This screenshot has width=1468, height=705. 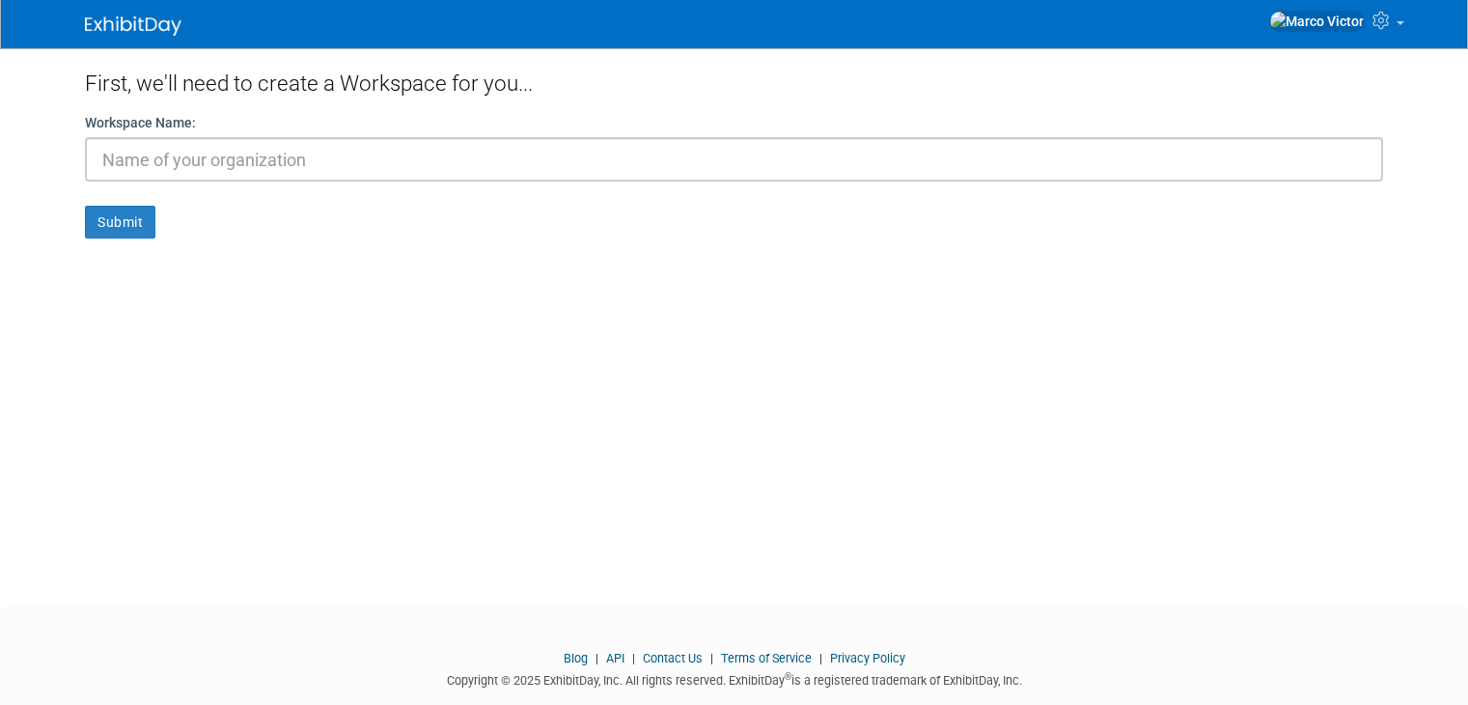 I want to click on img: ExhibitDay, so click(x=133, y=26).